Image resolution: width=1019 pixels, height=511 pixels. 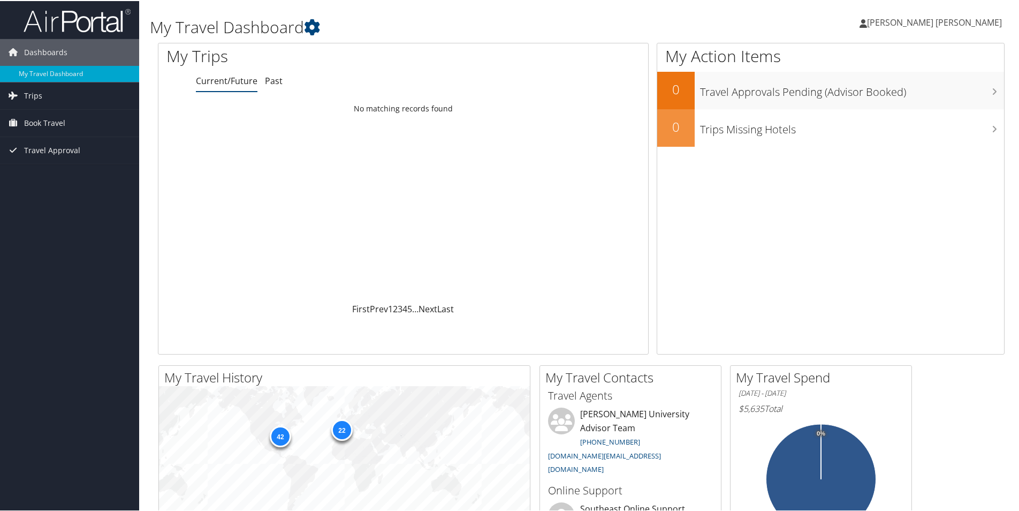 What do you see at coordinates (52, 149) in the screenshot?
I see `span: Travel Approval` at bounding box center [52, 149].